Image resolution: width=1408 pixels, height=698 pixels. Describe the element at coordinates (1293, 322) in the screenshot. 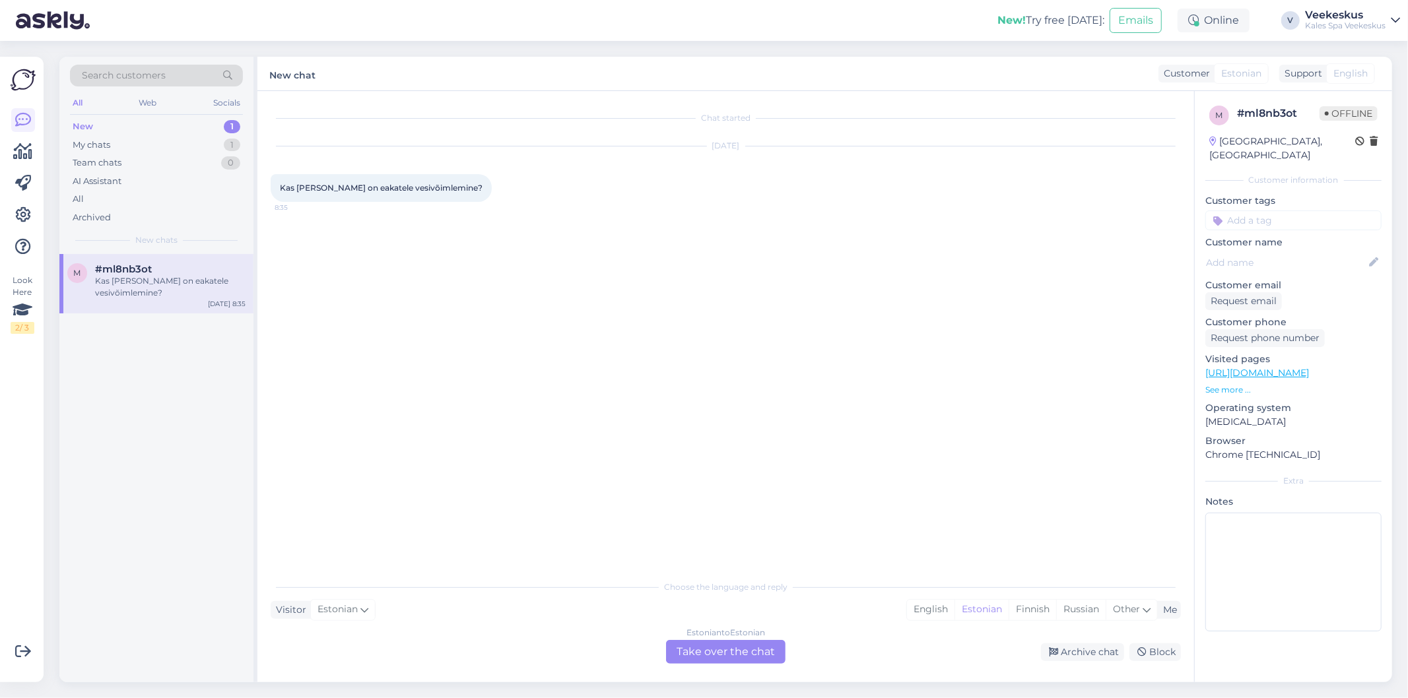

I see `p: Customer phone` at that location.